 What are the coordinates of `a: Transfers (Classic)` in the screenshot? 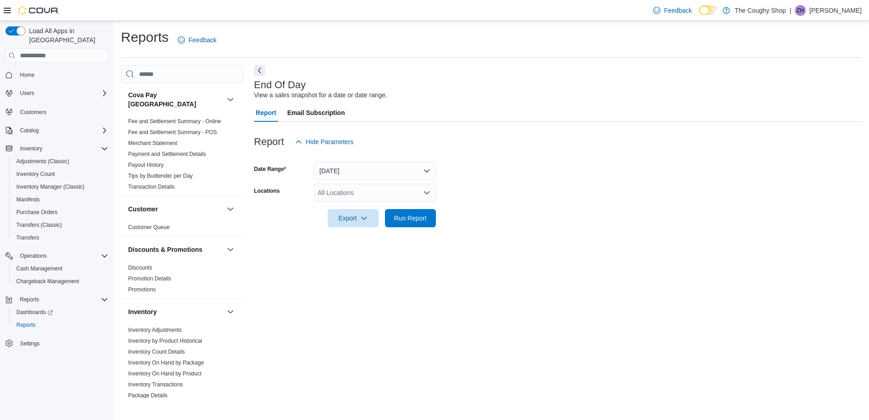 It's located at (39, 225).